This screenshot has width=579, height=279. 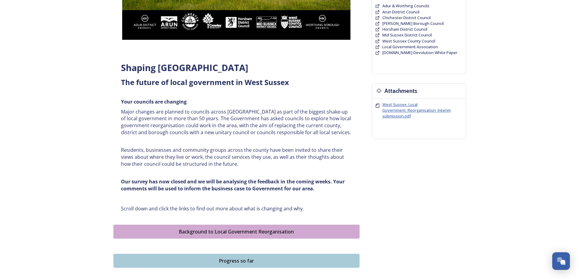 I want to click on strong: Our survey has now closed and we will be analysing the feedback in the coming weeks. Your comment..., so click(x=233, y=185).